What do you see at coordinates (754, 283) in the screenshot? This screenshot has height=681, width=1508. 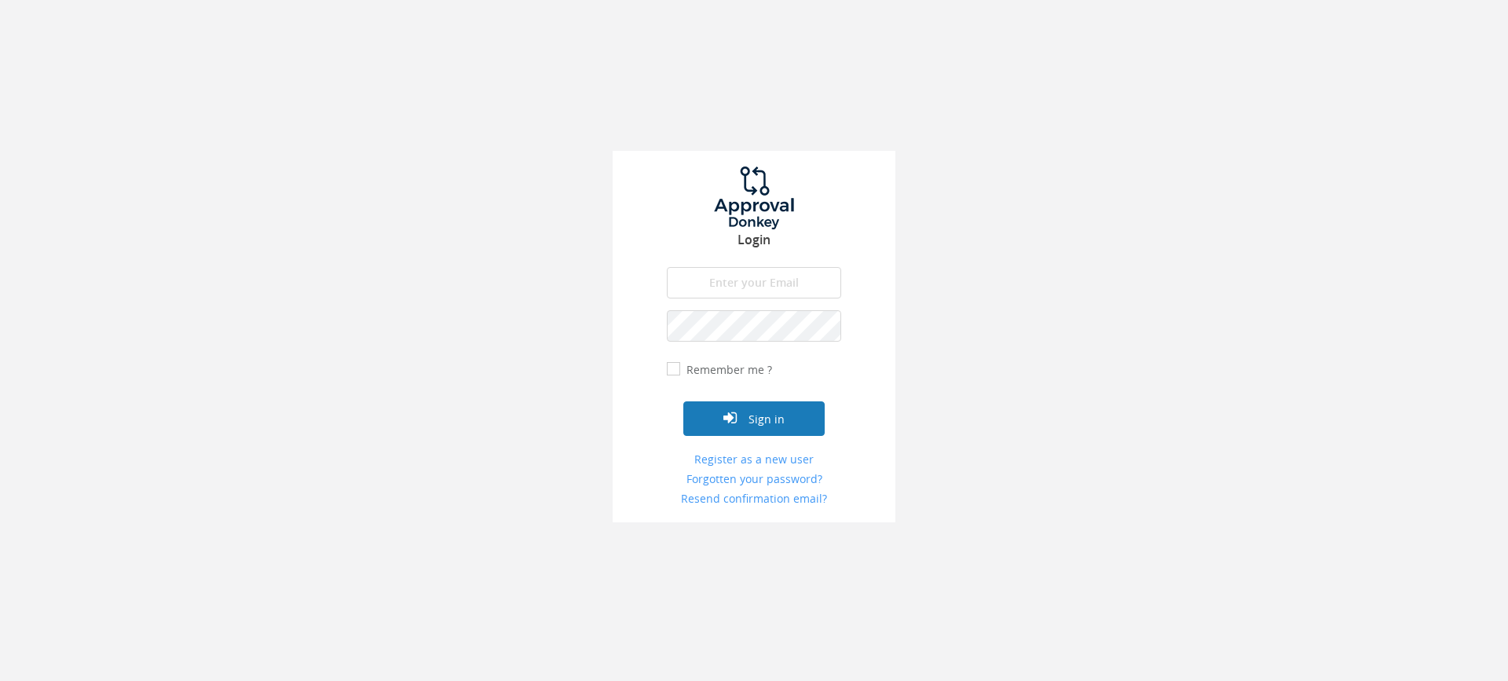 I see `input: Enter your Email` at bounding box center [754, 283].